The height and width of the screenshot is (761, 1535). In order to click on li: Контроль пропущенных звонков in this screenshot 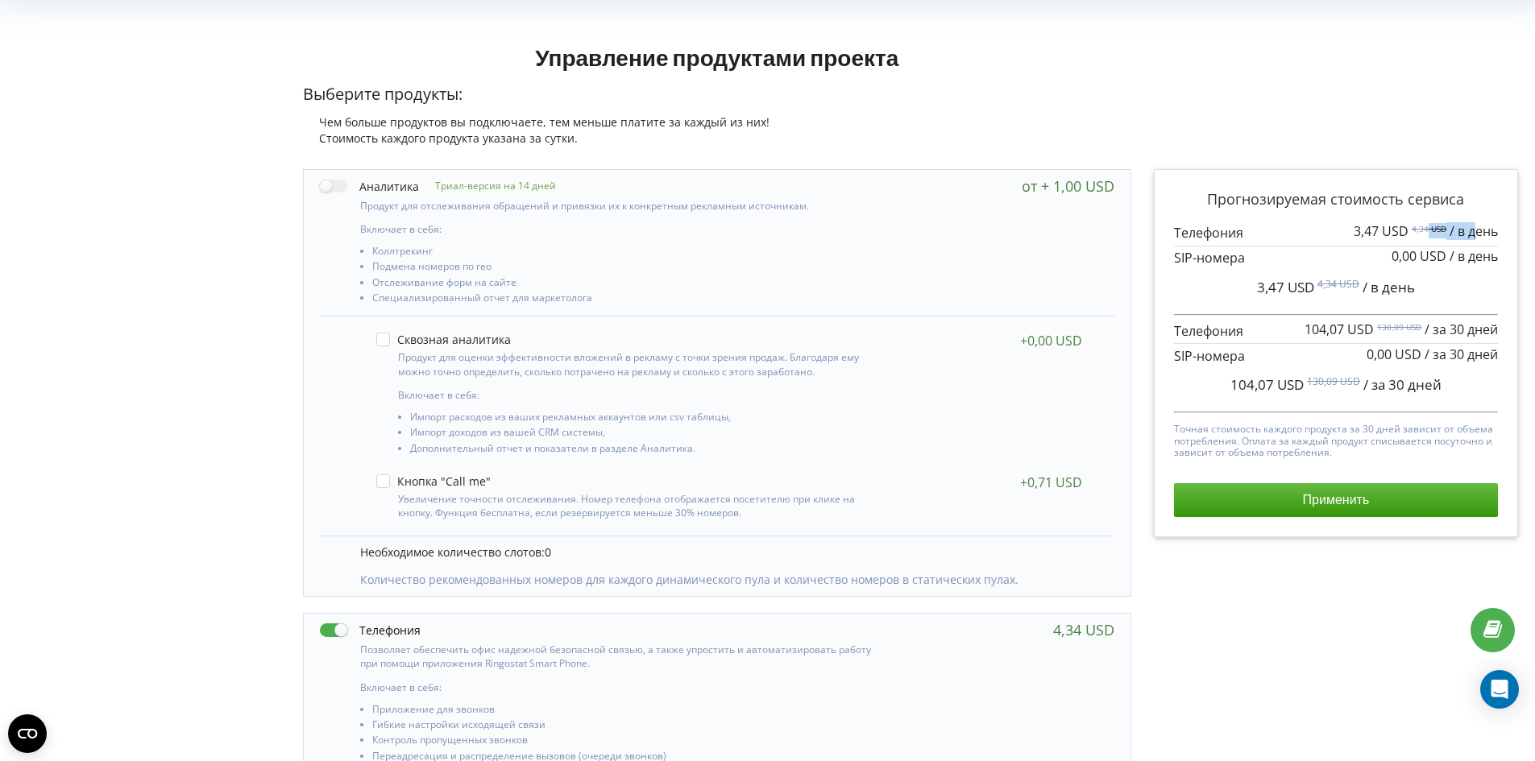, I will do `click(624, 742)`.